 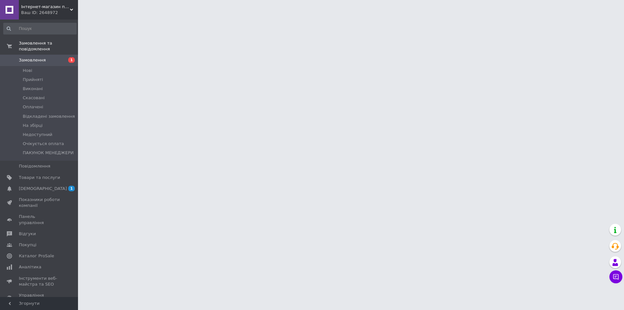 What do you see at coordinates (33, 80) in the screenshot?
I see `span: Прийняті` at bounding box center [33, 80].